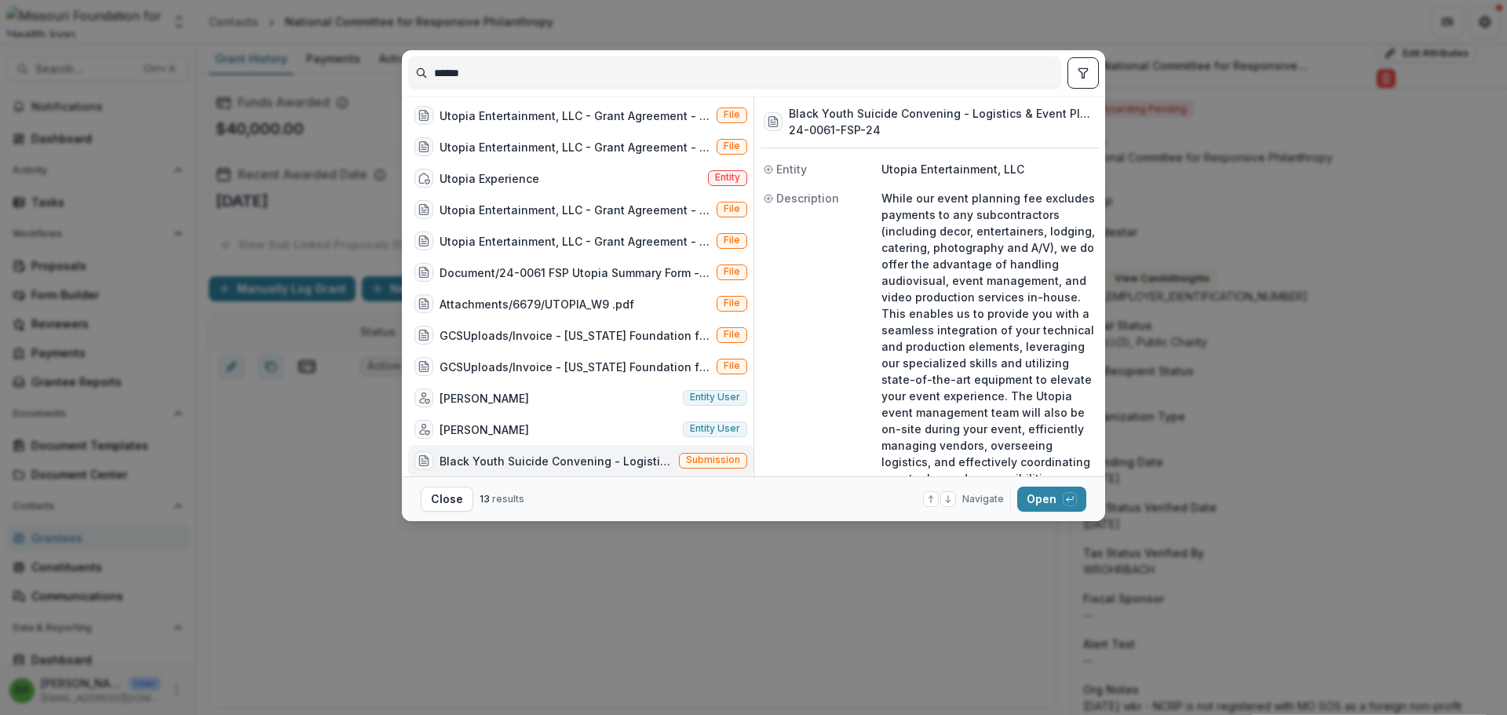 Image resolution: width=1507 pixels, height=715 pixels. Describe the element at coordinates (988, 355) in the screenshot. I see `p: While our event planning fee excludes payments to any subcontractors (including decor, entertaine...` at that location.